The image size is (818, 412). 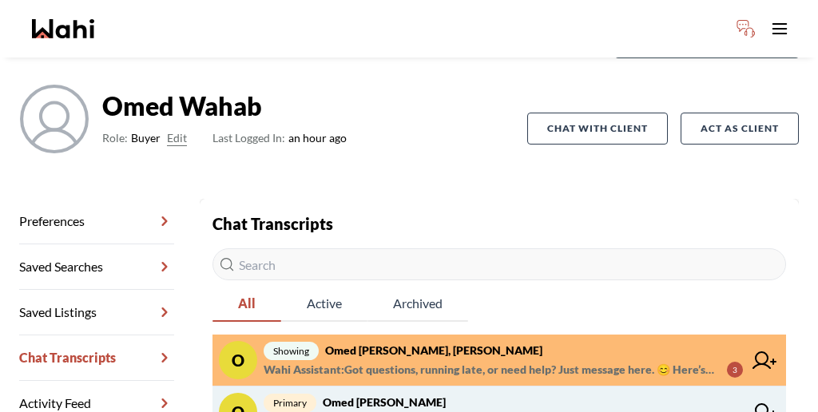 I want to click on span: showing, so click(x=291, y=351).